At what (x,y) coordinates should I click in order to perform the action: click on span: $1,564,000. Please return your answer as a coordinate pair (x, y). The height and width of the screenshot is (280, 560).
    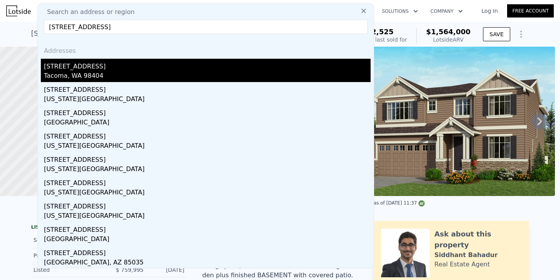
    Looking at the image, I should click on (448, 31).